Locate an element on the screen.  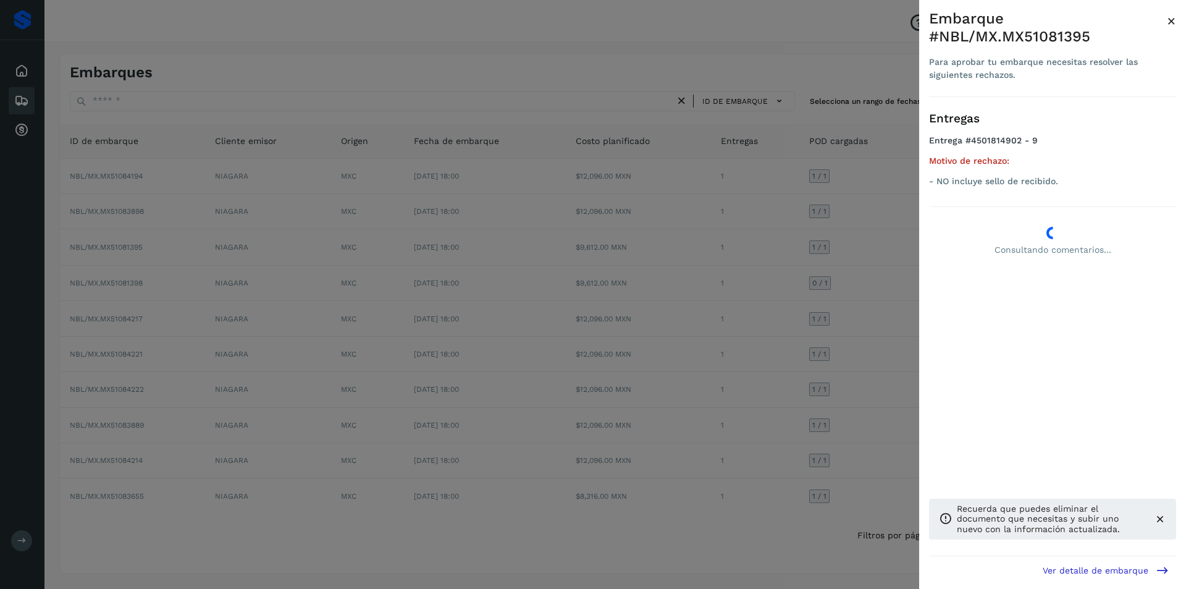
p: Recuerda que puedes eliminar el documento que necesitas y subir uno nuevo con la información actu... is located at coordinates (1050, 519).